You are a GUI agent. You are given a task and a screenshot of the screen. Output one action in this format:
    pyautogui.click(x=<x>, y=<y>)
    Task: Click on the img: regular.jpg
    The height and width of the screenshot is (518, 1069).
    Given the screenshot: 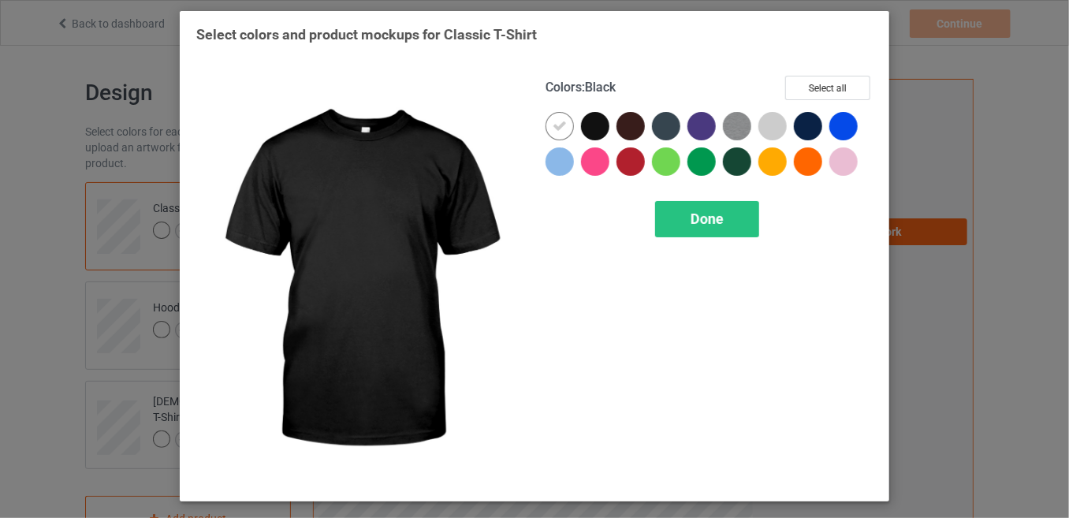 What is the action you would take?
    pyautogui.click(x=360, y=280)
    